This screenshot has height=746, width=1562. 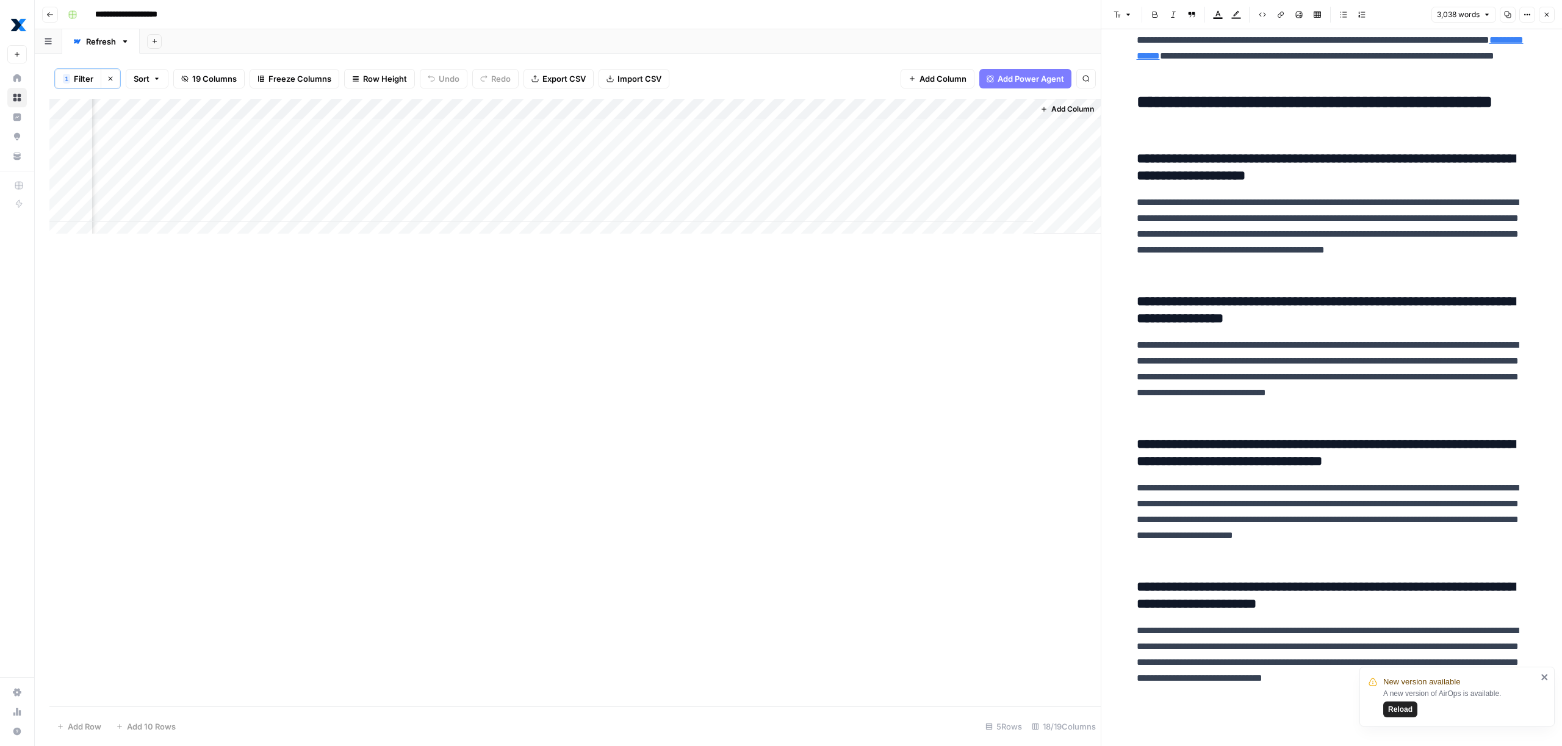 I want to click on a: Opportunities, so click(x=17, y=137).